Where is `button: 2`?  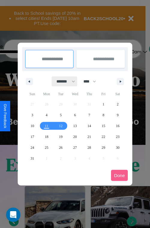
button: 2 is located at coordinates (118, 104).